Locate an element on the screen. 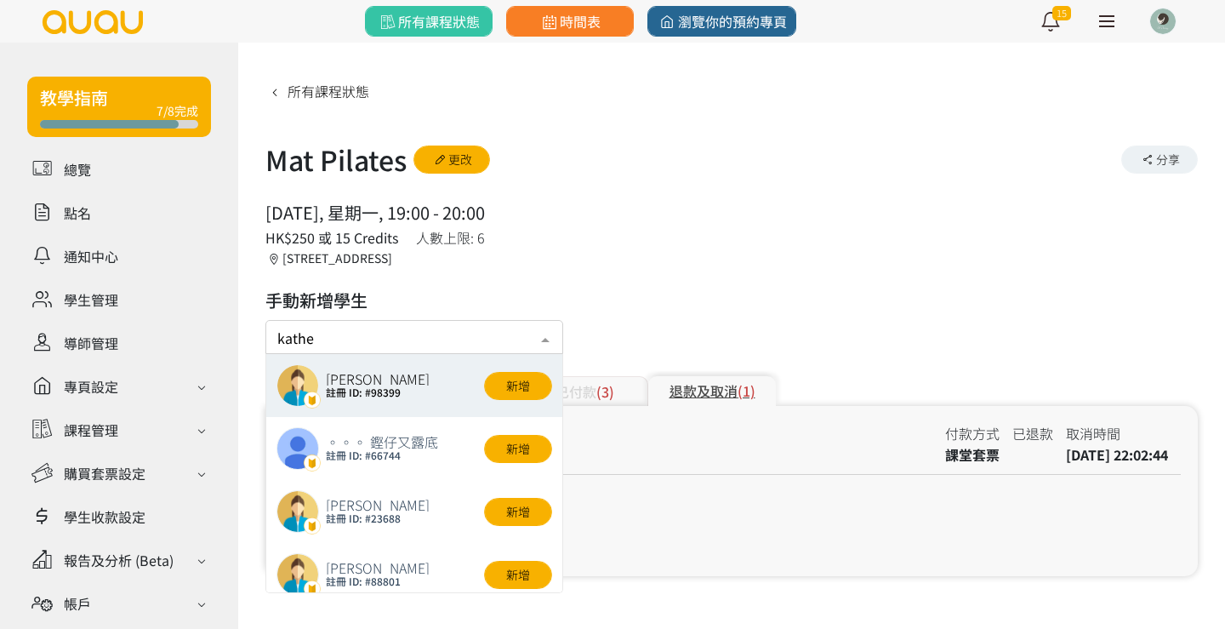 The width and height of the screenshot is (1225, 629). h1: Mat Pilates is located at coordinates (336, 159).